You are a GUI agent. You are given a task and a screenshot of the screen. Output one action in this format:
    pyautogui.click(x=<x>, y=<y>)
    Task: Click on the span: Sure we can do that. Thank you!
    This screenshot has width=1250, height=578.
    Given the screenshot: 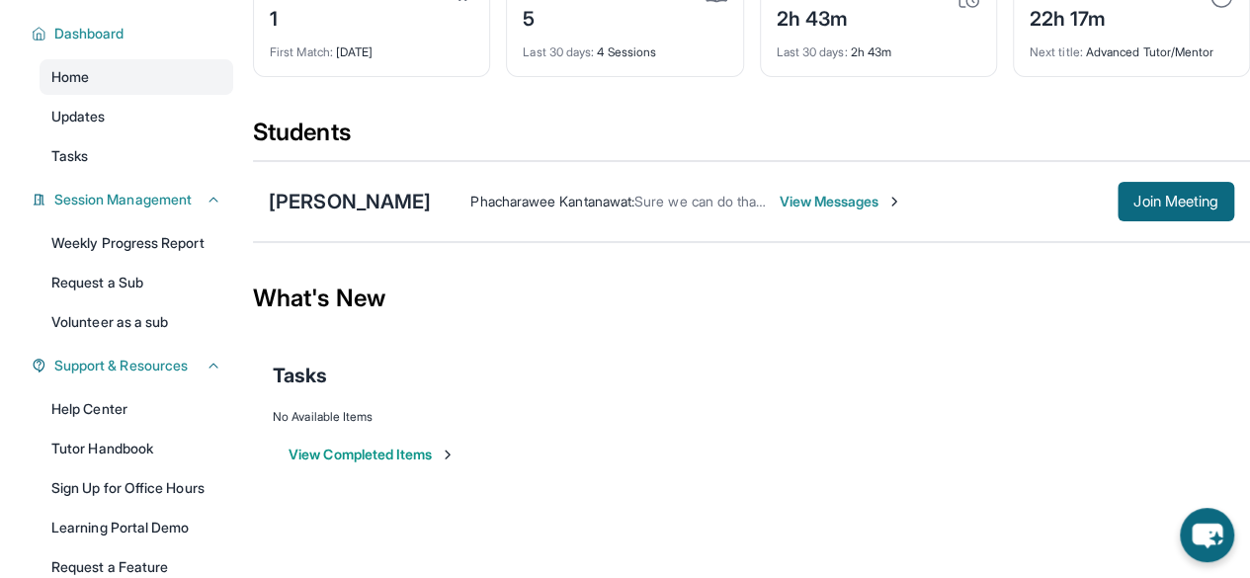 What is the action you would take?
    pyautogui.click(x=735, y=201)
    